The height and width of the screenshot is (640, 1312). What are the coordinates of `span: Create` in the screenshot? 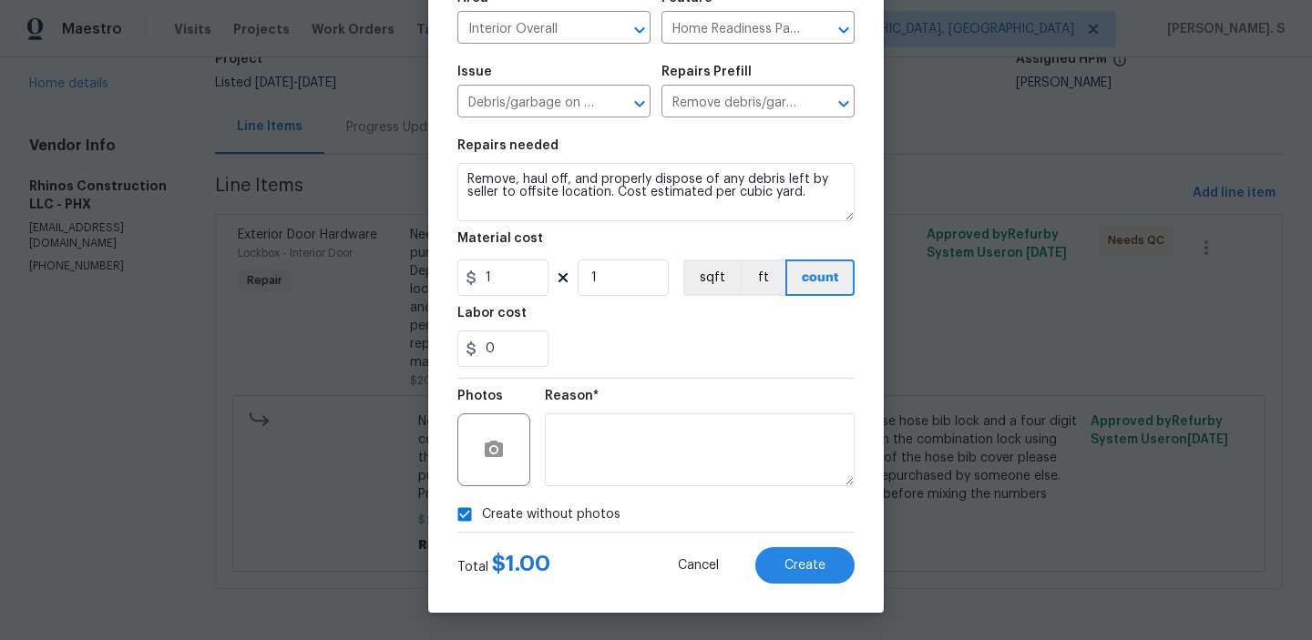 It's located at (804, 566).